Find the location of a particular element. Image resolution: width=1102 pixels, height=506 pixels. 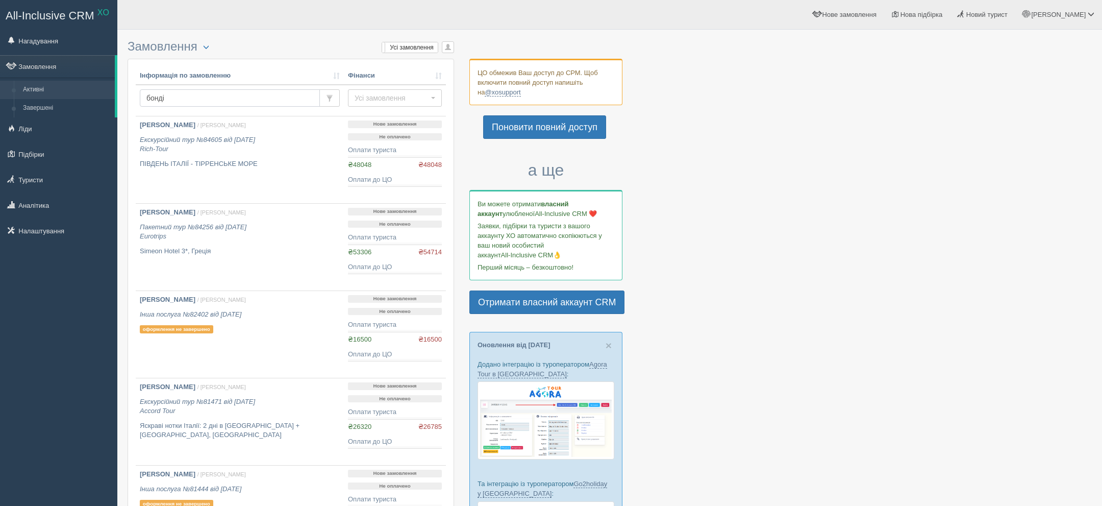

a: Отримати власний аккаунт CRM is located at coordinates (547, 302).